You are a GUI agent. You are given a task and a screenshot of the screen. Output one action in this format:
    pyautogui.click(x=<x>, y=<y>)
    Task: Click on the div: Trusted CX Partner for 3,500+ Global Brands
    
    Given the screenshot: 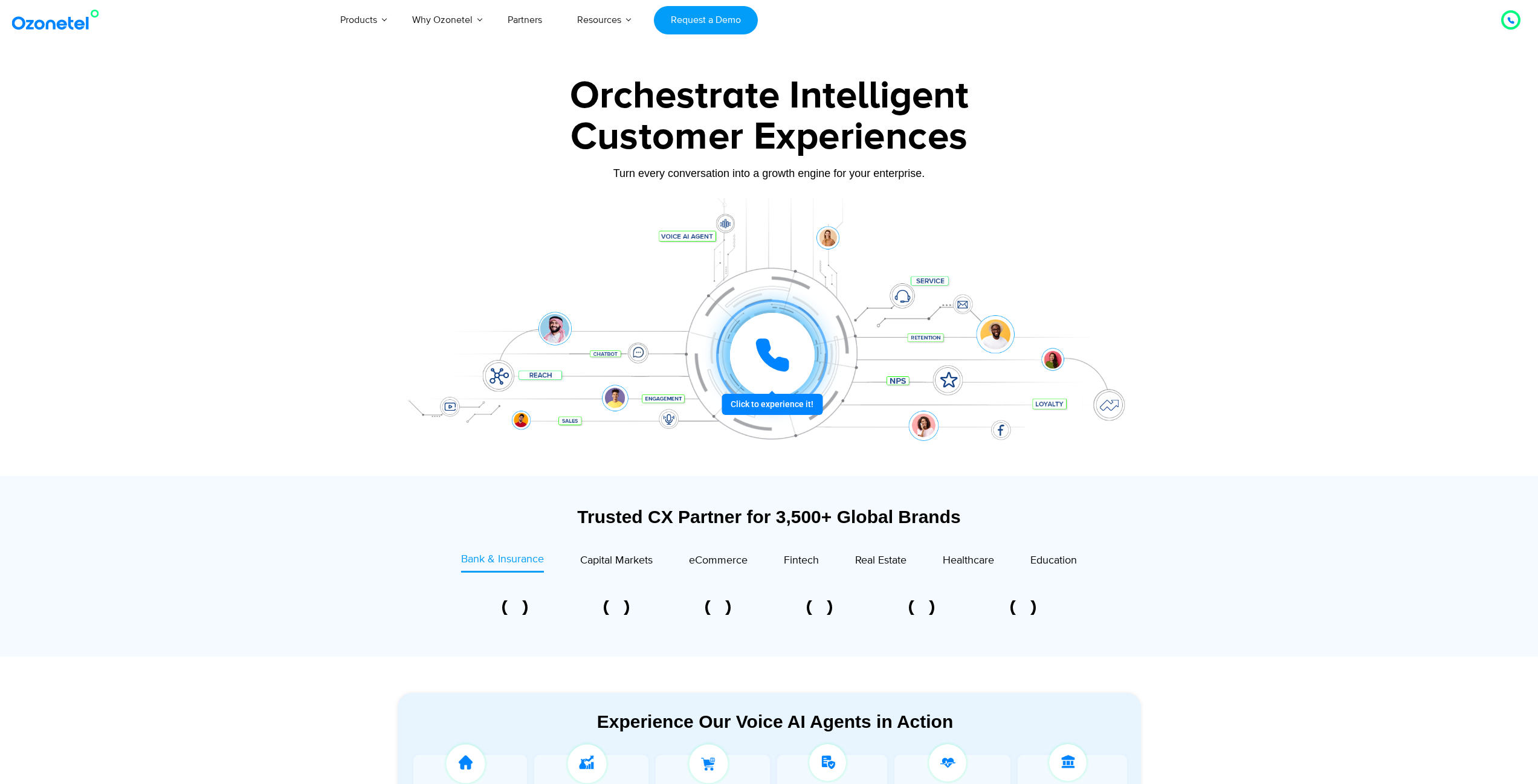 What is the action you would take?
    pyautogui.click(x=769, y=516)
    